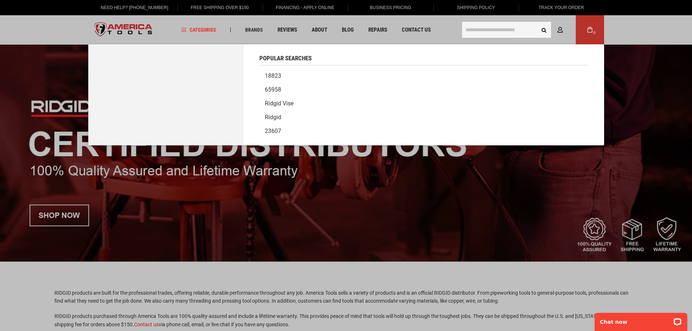  Describe the element at coordinates (254, 30) in the screenshot. I see `a: Brands` at that location.